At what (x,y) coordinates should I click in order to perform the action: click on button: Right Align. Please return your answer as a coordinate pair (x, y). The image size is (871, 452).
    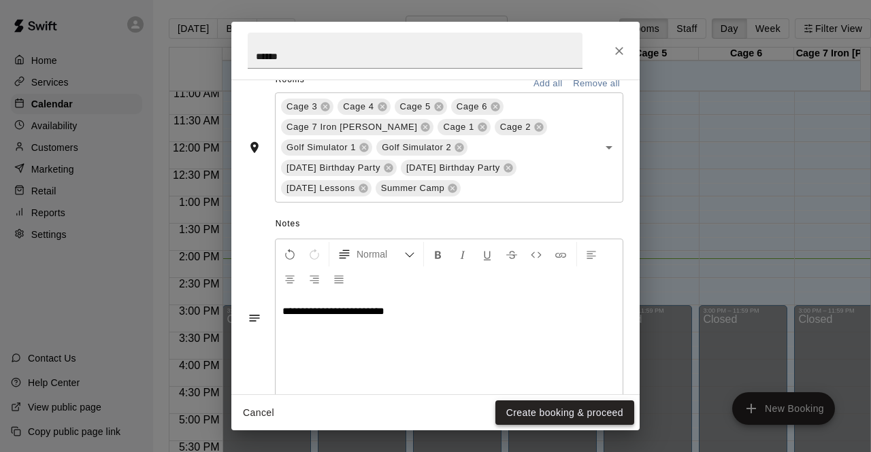
    Looking at the image, I should click on (314, 279).